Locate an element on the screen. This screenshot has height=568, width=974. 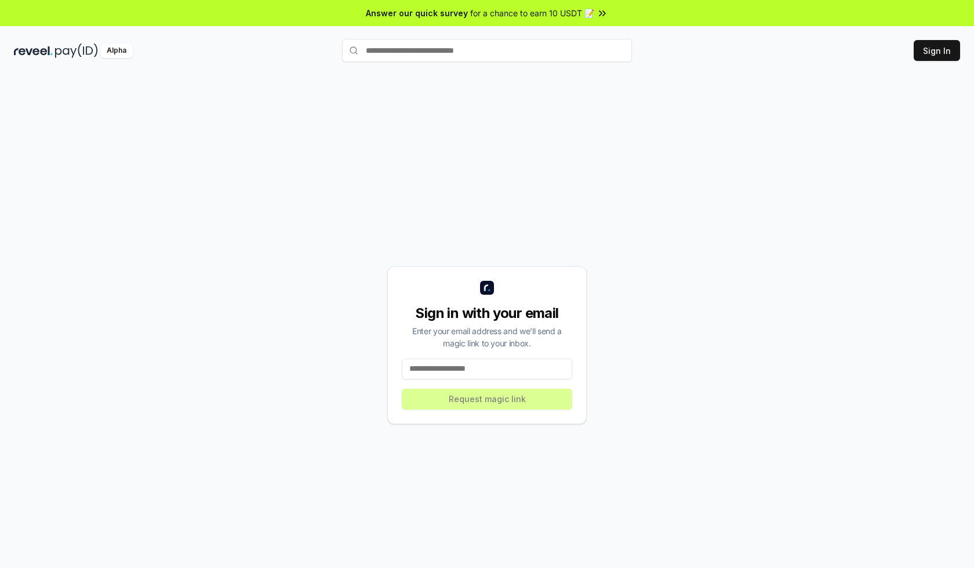
span: Answer our quick survey is located at coordinates (417, 13).